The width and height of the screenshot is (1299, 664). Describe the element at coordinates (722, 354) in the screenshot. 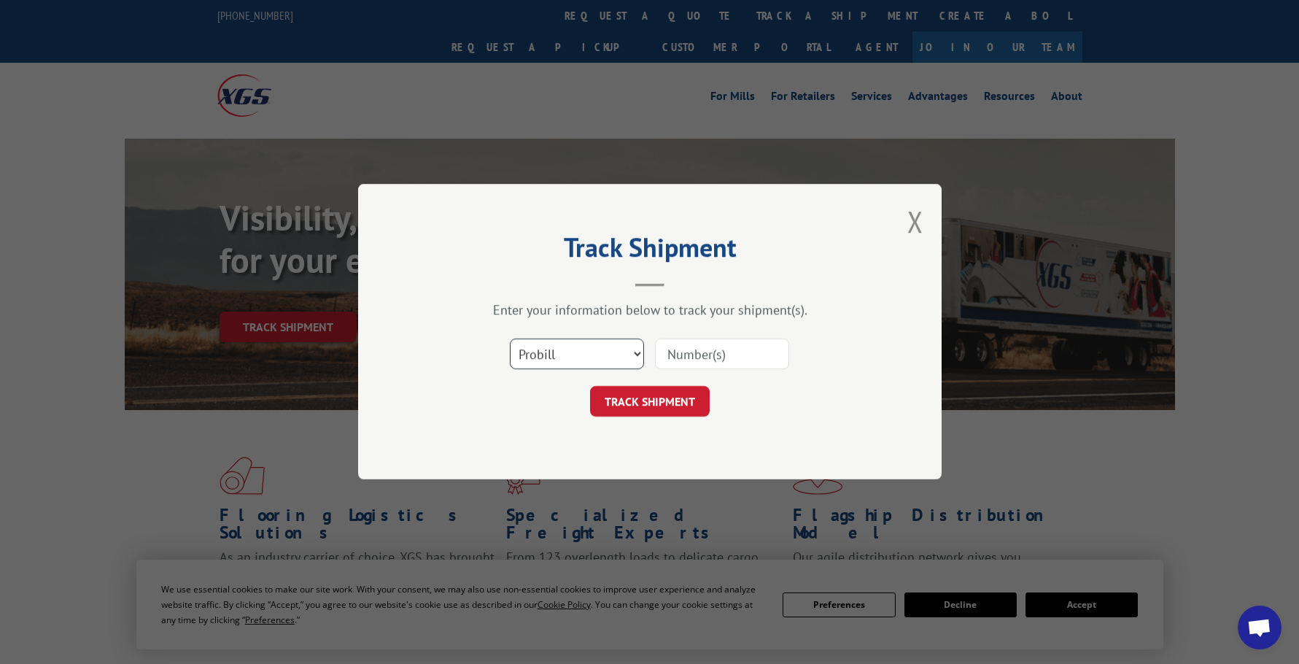

I see `input: Number(s)` at that location.